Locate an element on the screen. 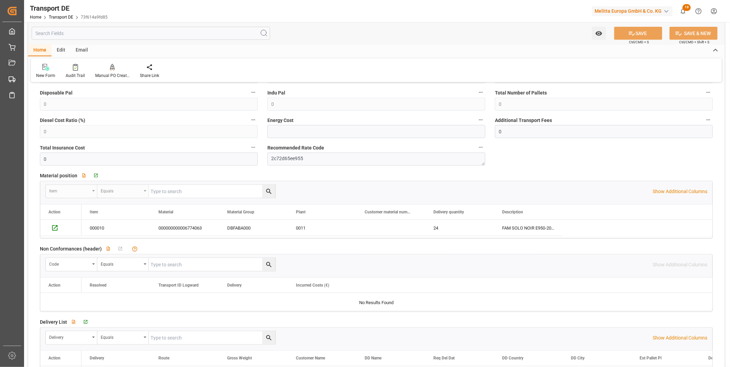  span: Transport ID Logward is located at coordinates (178, 285).